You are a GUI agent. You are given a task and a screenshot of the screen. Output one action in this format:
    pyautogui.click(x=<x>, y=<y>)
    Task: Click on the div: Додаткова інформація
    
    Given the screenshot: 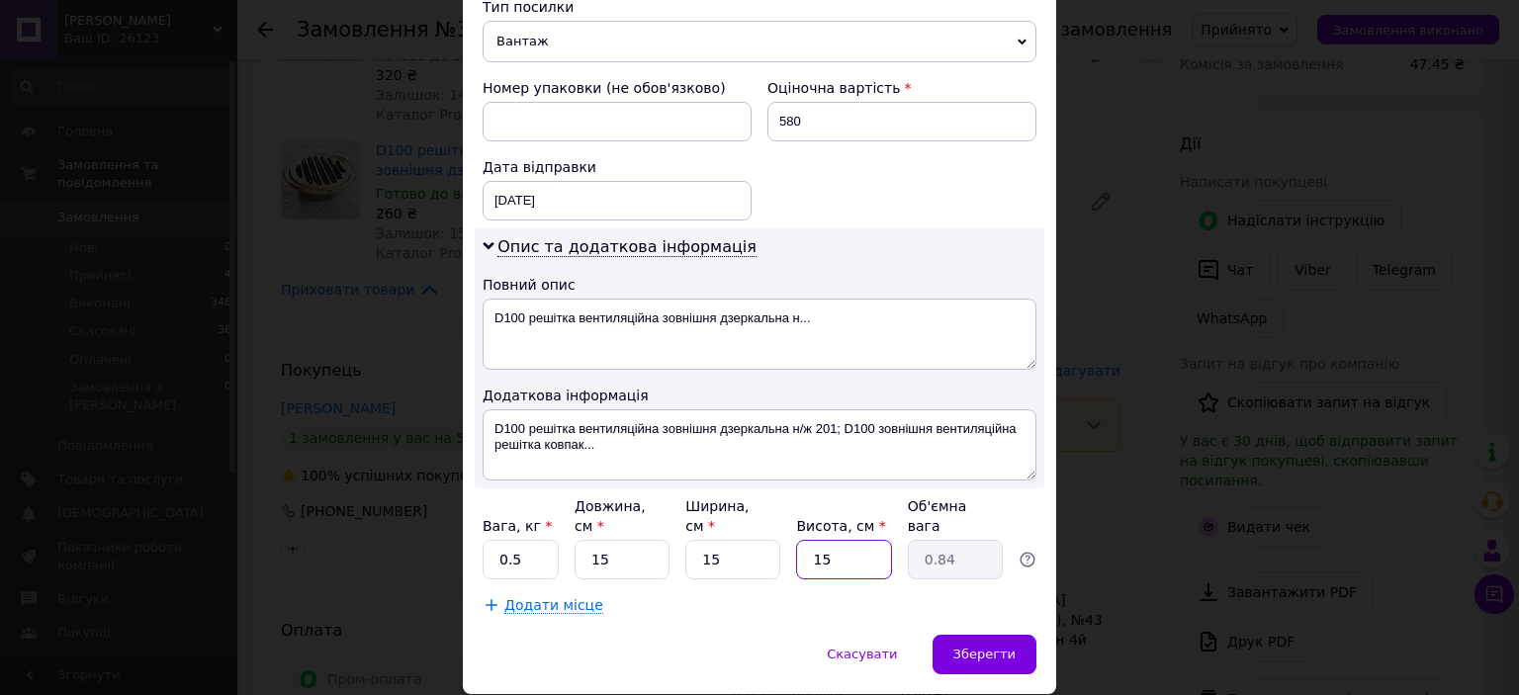 What is the action you would take?
    pyautogui.click(x=760, y=396)
    